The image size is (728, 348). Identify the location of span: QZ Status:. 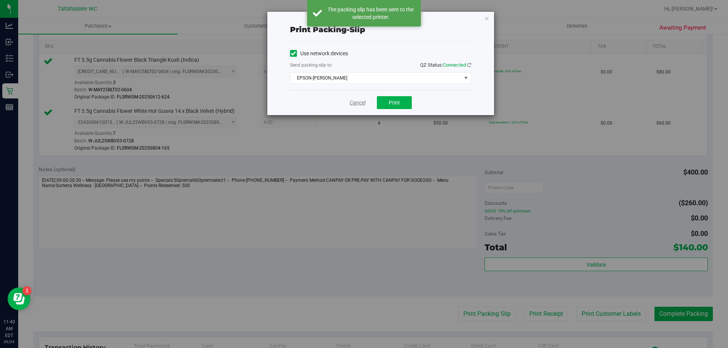
(445, 65).